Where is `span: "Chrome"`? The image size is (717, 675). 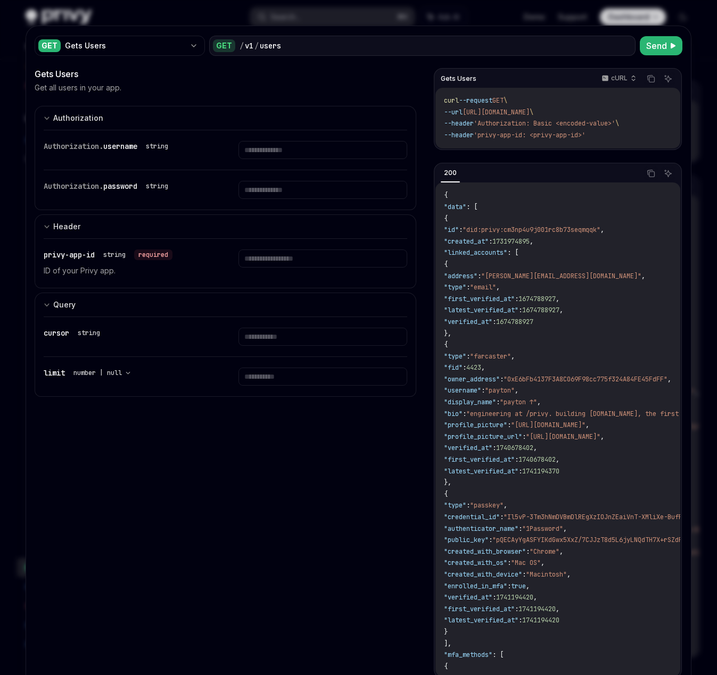
span: "Chrome" is located at coordinates (544, 552).